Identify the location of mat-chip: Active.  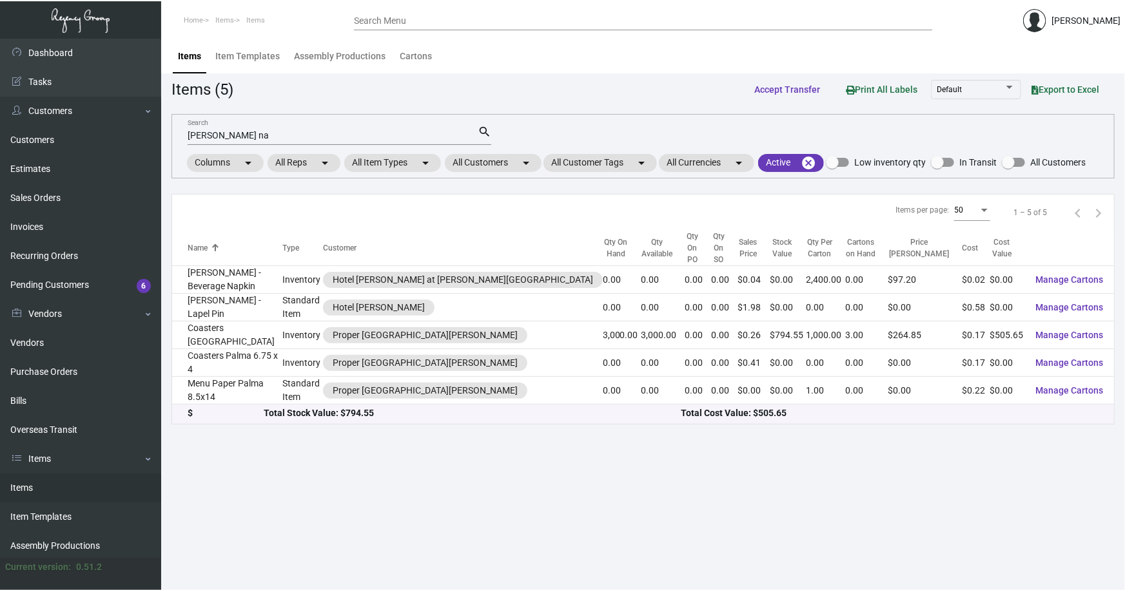
(791, 163).